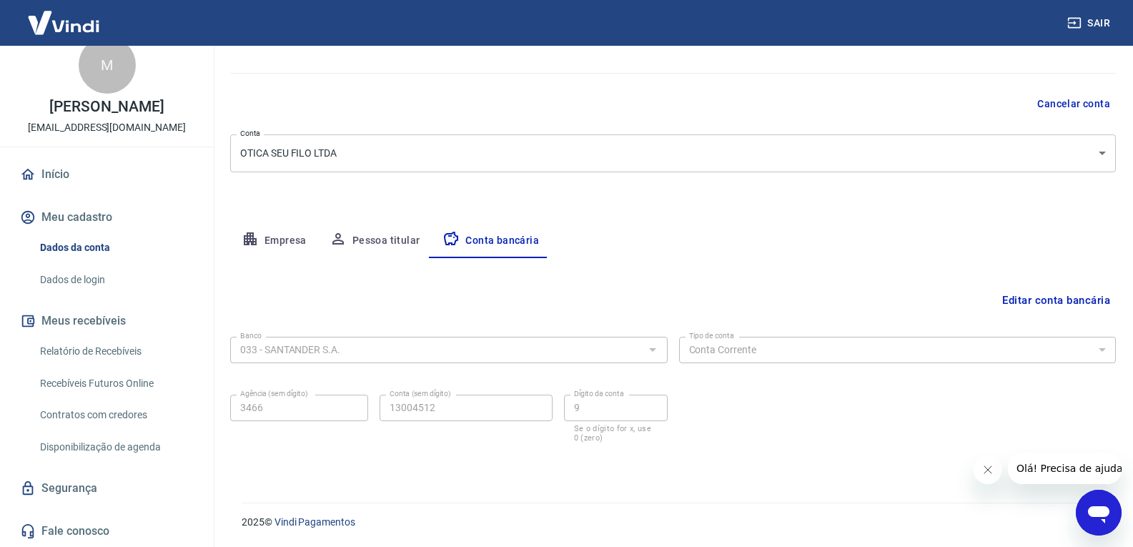  Describe the element at coordinates (315, 522) in the screenshot. I see `a: Vindi Pagamentos` at that location.